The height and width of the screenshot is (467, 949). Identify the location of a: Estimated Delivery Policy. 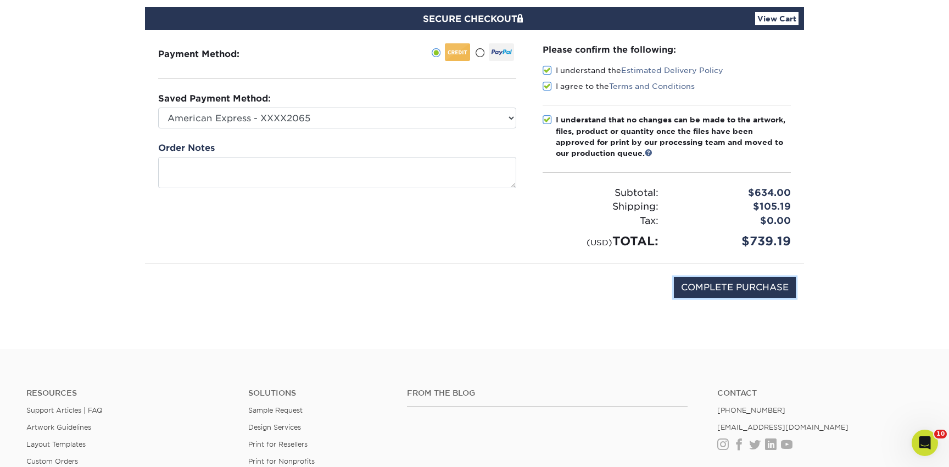
(672, 70).